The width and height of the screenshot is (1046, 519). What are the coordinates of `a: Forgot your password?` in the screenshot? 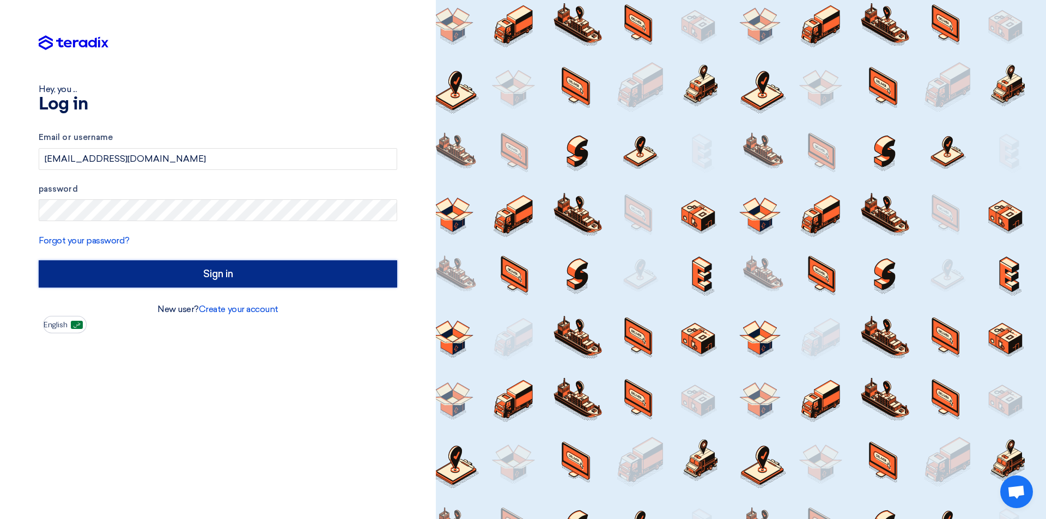 It's located at (84, 240).